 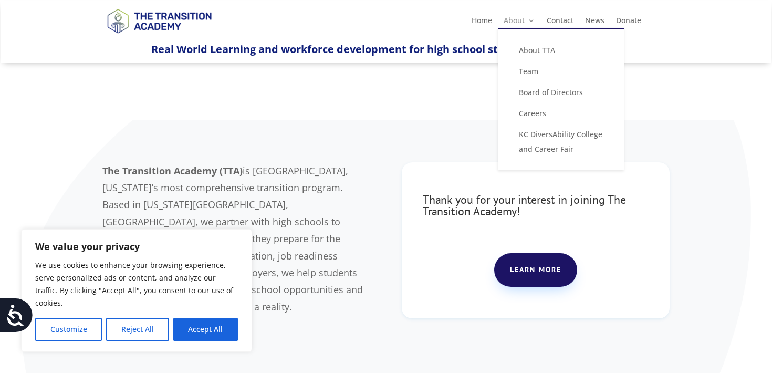 I want to click on button: Accept All, so click(x=205, y=329).